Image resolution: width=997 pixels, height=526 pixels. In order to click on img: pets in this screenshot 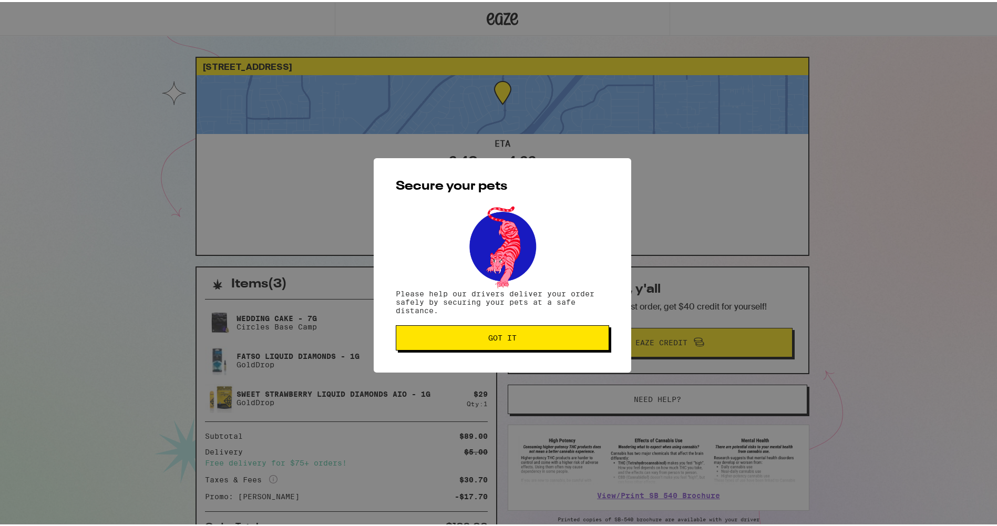, I will do `click(502, 244)`.